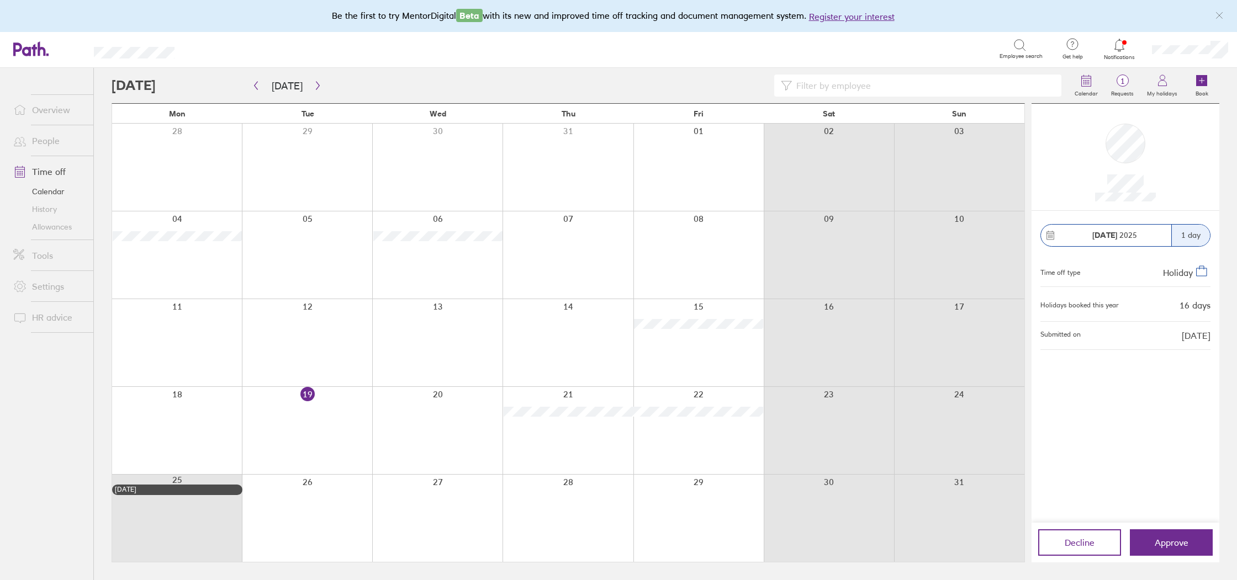 The image size is (1237, 580). What do you see at coordinates (1086, 92) in the screenshot?
I see `label: Calendar` at bounding box center [1086, 92].